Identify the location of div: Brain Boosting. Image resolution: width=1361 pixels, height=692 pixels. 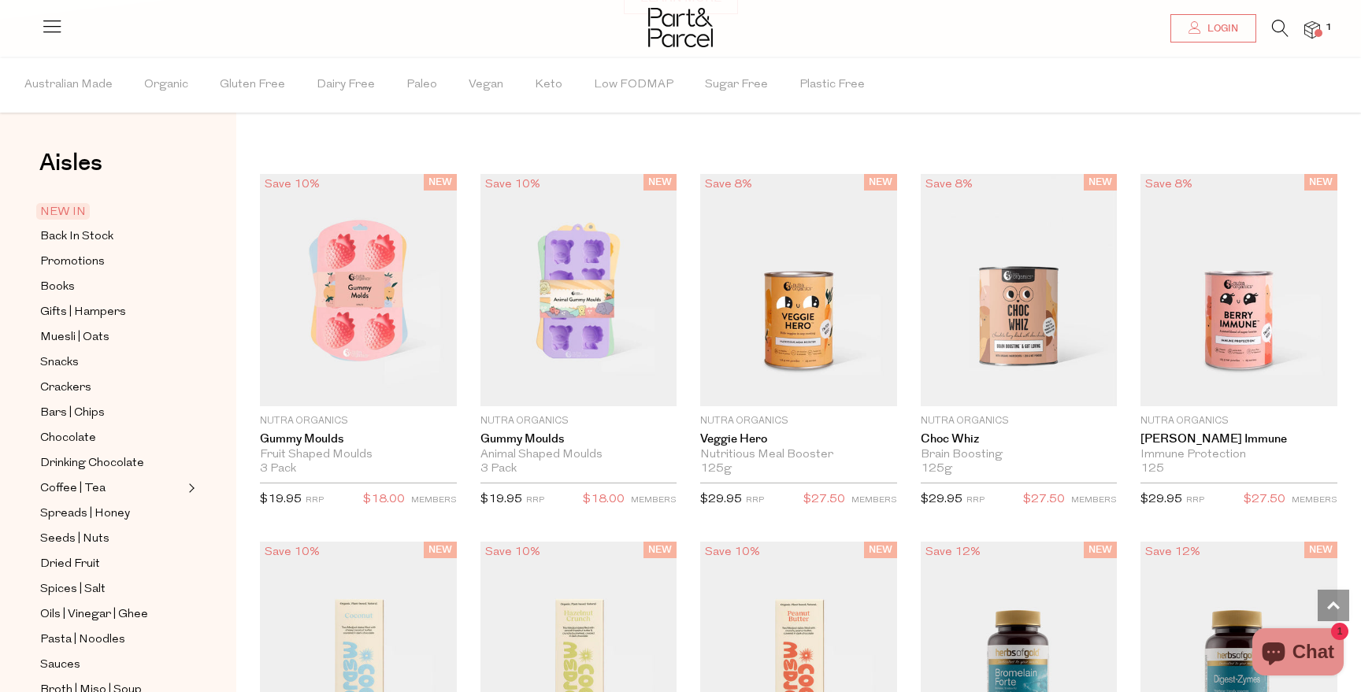
(1019, 455).